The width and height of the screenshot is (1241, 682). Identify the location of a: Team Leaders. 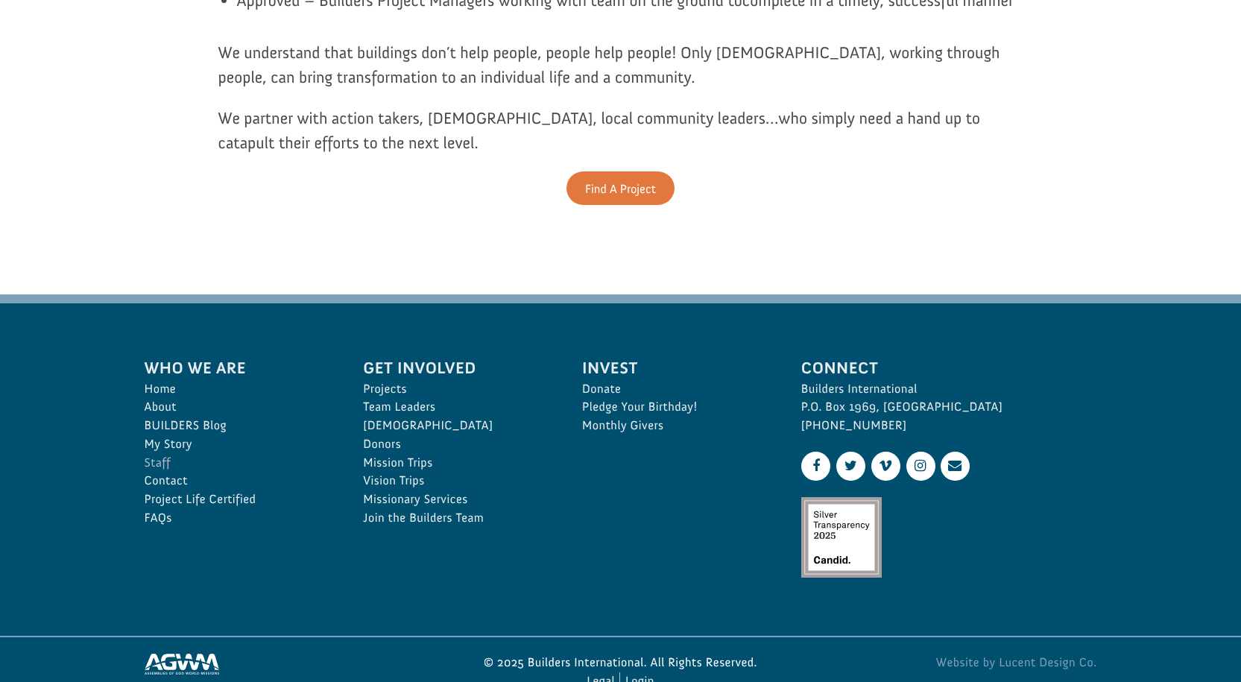
(456, 407).